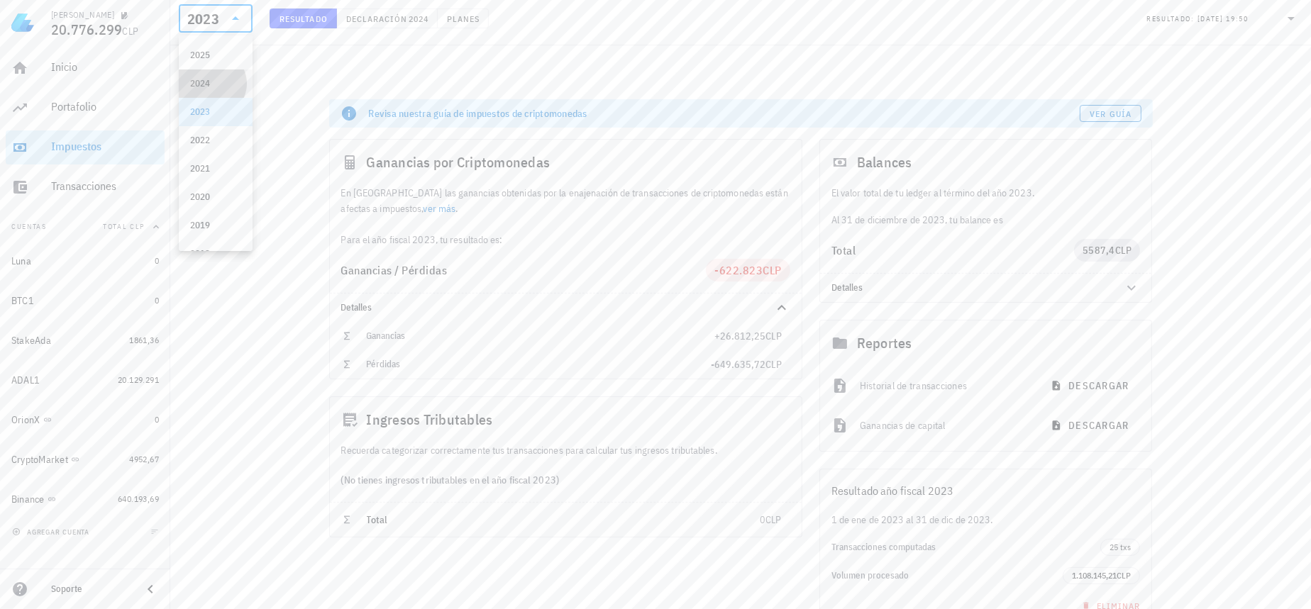  What do you see at coordinates (1120, 548) in the screenshot?
I see `span: 25 txs` at bounding box center [1120, 548].